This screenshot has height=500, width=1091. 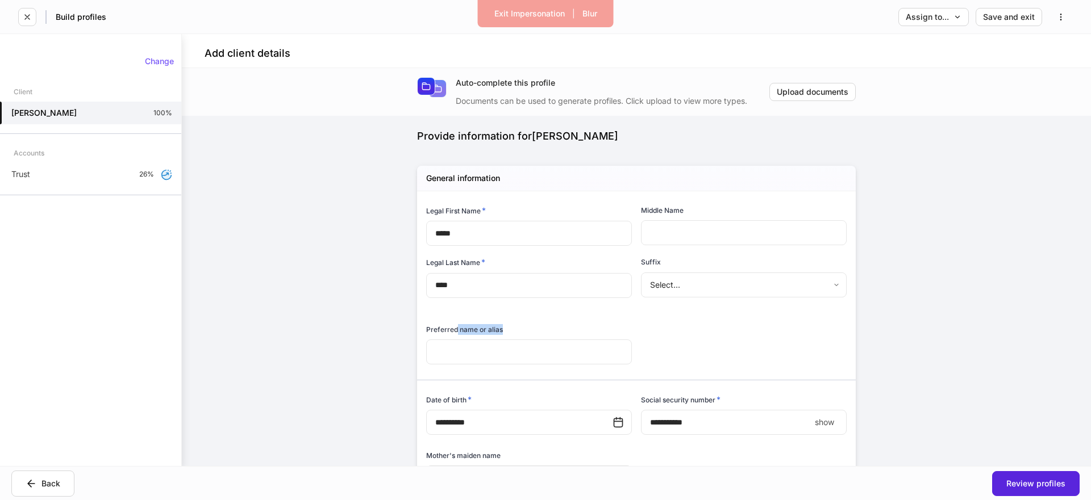 What do you see at coordinates (933, 17) in the screenshot?
I see `button: Assign to...` at bounding box center [933, 17].